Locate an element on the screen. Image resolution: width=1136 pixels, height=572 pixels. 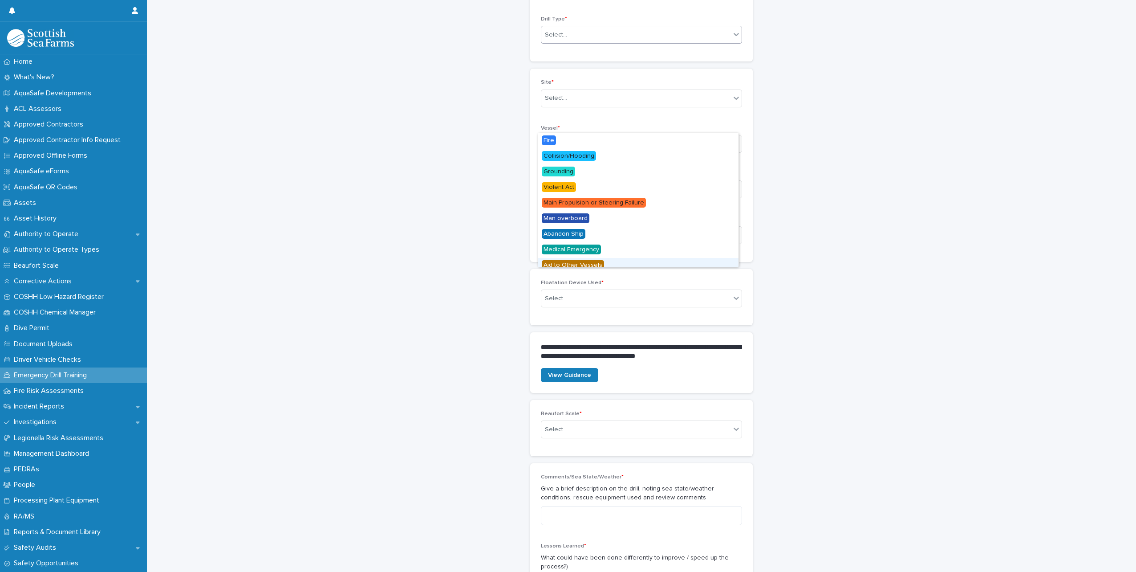
span: Floatation Device Used is located at coordinates (572, 283).